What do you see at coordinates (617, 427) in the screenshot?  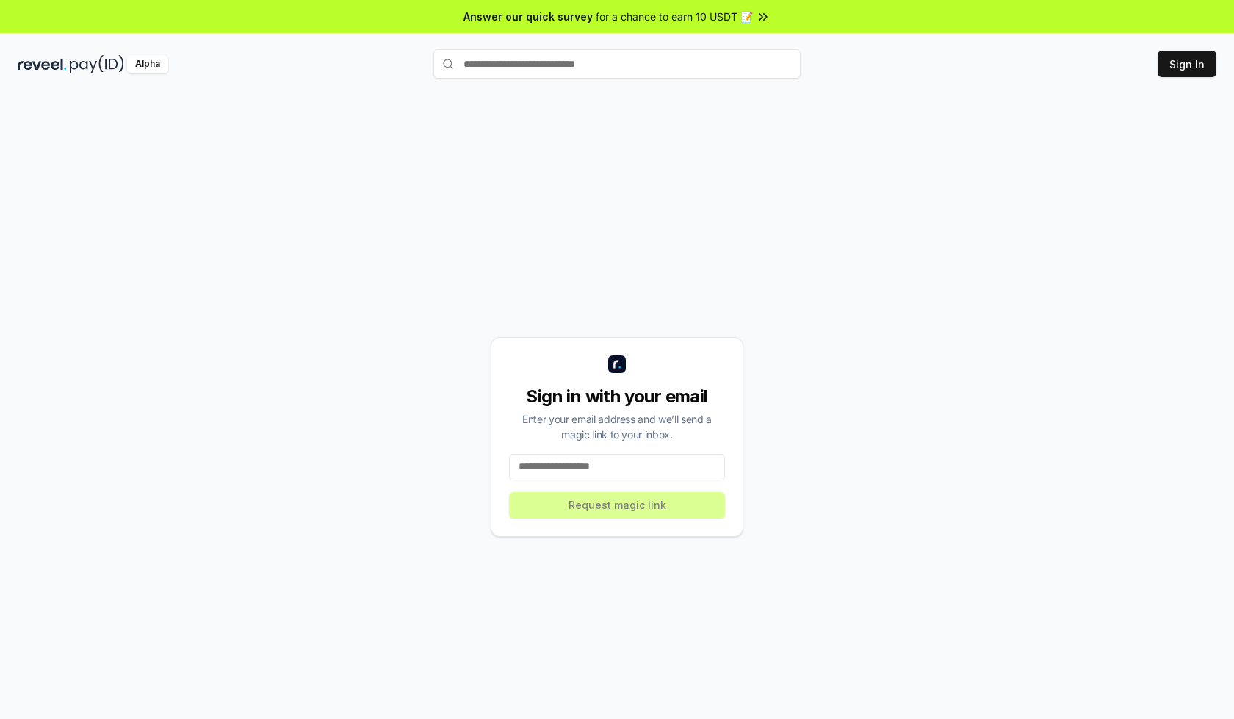 I see `div: Enter your email address and we’ll send a magic link to your inbox.` at bounding box center [617, 427].